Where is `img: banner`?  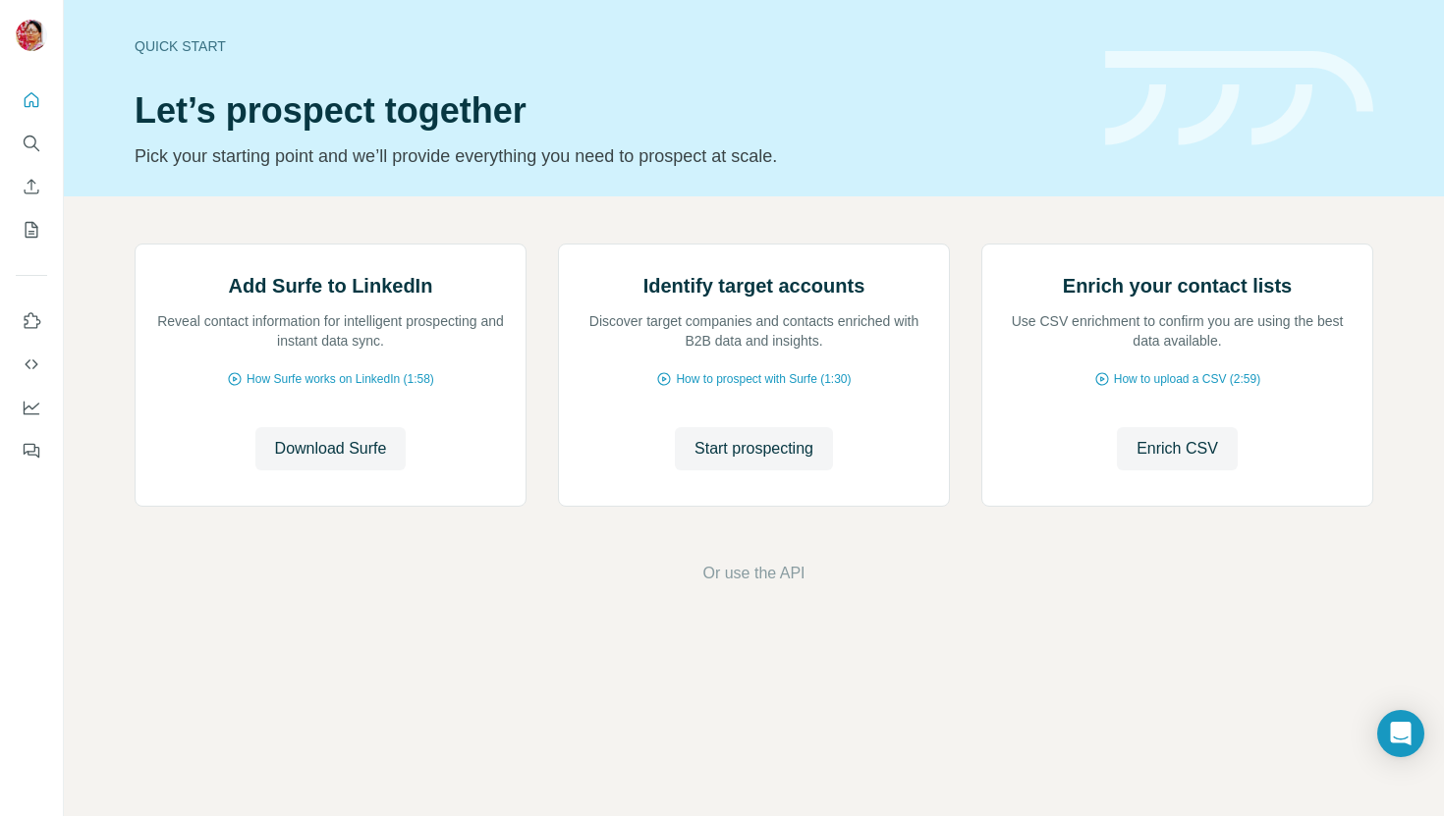
img: banner is located at coordinates (1239, 98).